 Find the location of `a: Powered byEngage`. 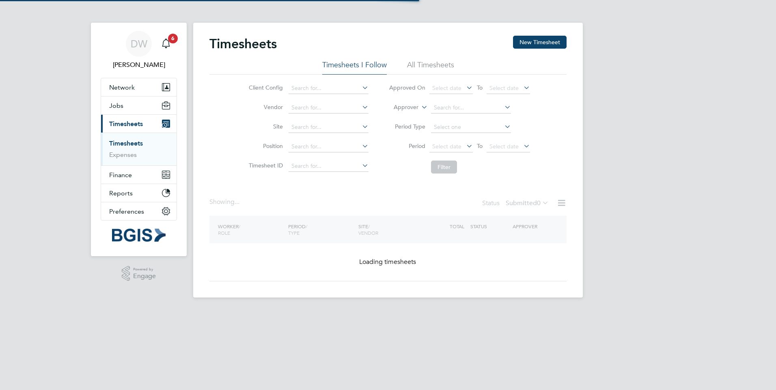

a: Powered byEngage is located at coordinates (139, 274).